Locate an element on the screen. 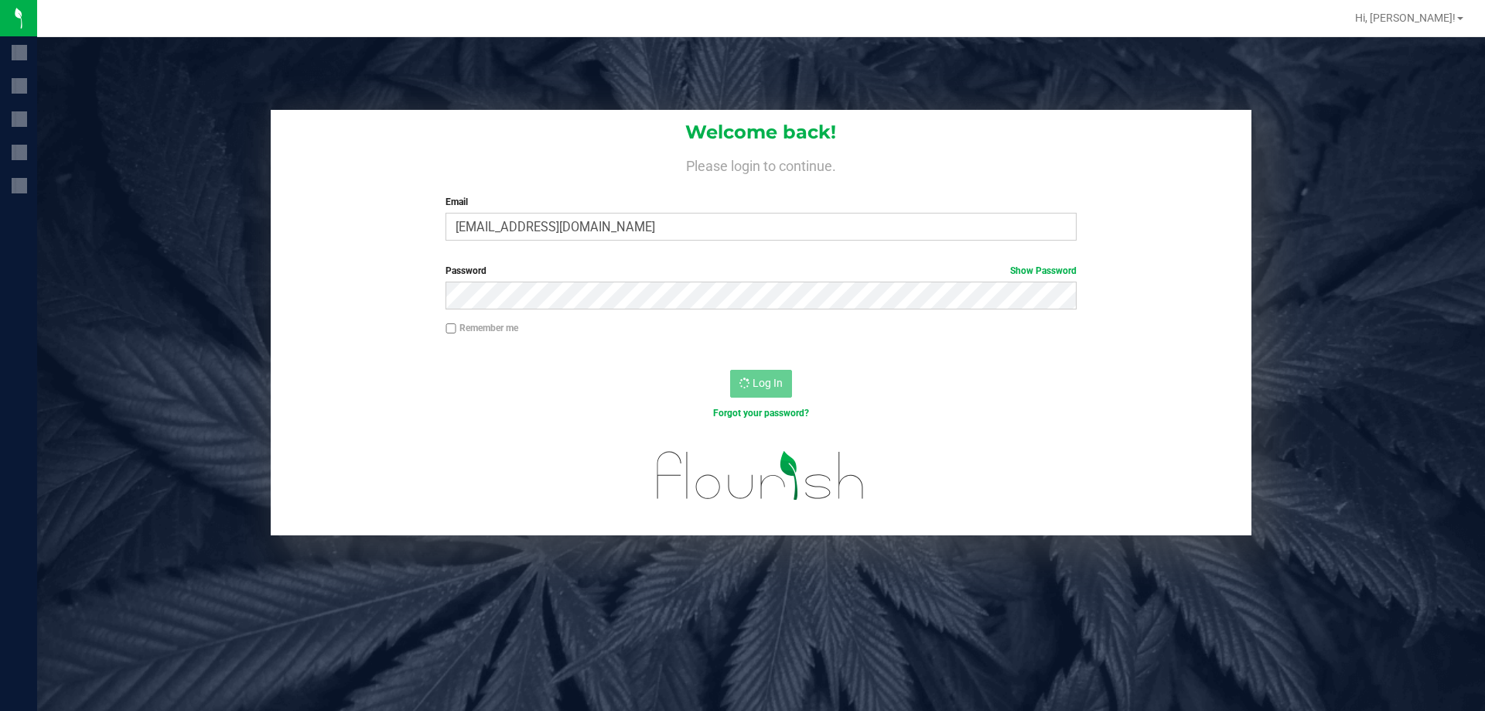  h1: Welcome back! is located at coordinates (761, 132).